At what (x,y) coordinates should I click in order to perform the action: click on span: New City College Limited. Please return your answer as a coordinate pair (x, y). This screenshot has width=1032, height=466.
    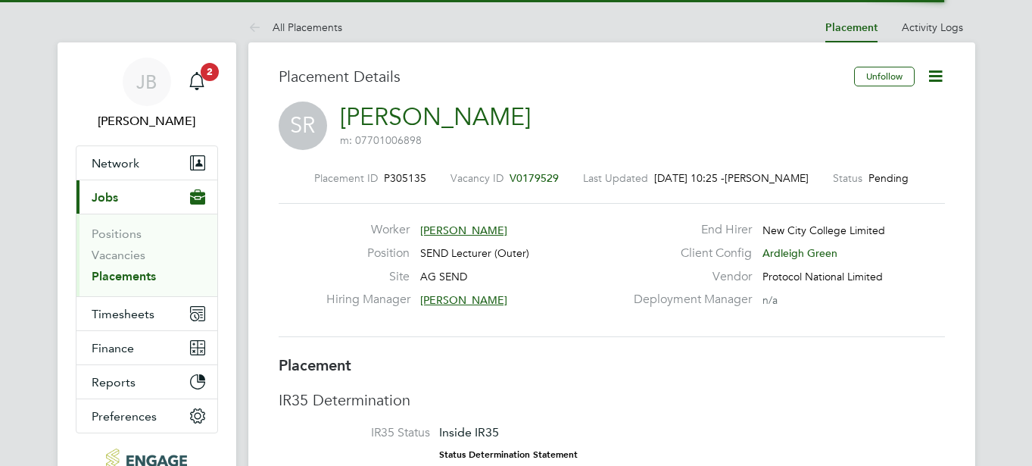
    Looking at the image, I should click on (824, 230).